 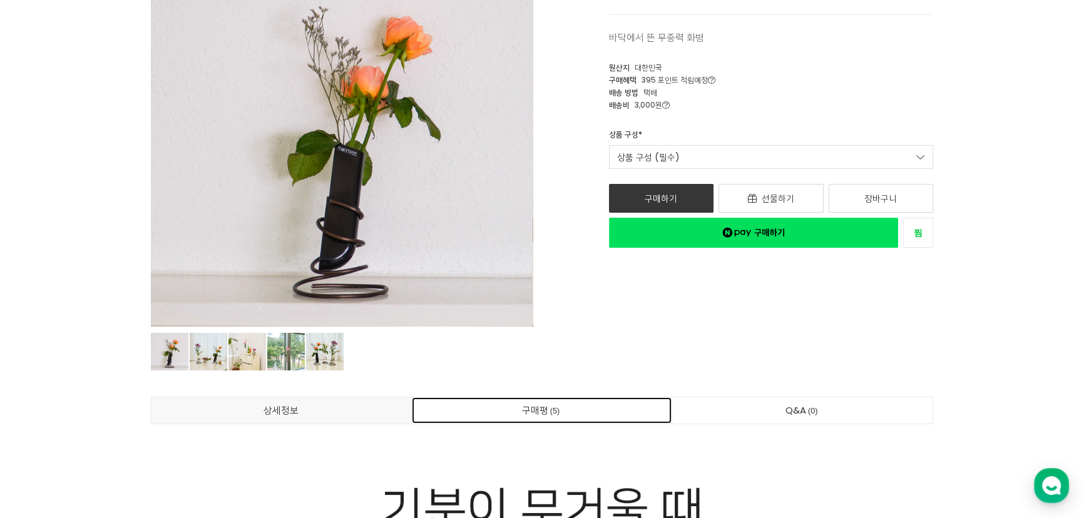 What do you see at coordinates (679, 79) in the screenshot?
I see `span: 395 포인트 적립예정` at bounding box center [679, 79].